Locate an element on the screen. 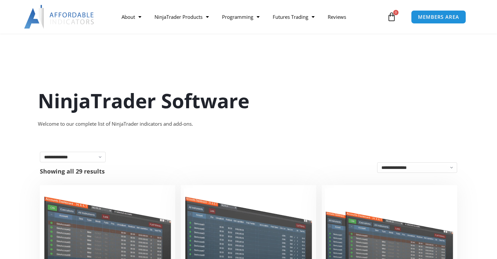  a: 0 is located at coordinates (392, 17).